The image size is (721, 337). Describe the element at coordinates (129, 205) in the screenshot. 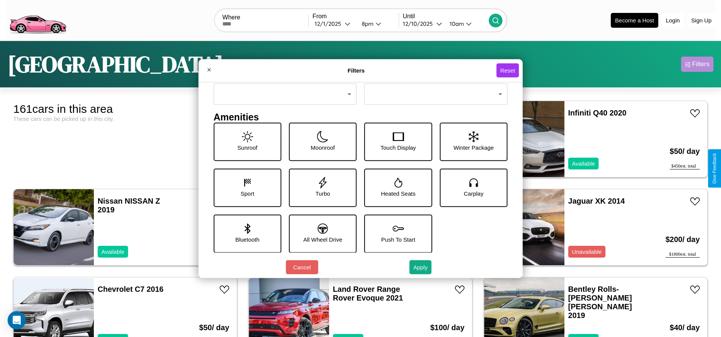

I see `a: Nissan NISSAN Z 2019` at that location.